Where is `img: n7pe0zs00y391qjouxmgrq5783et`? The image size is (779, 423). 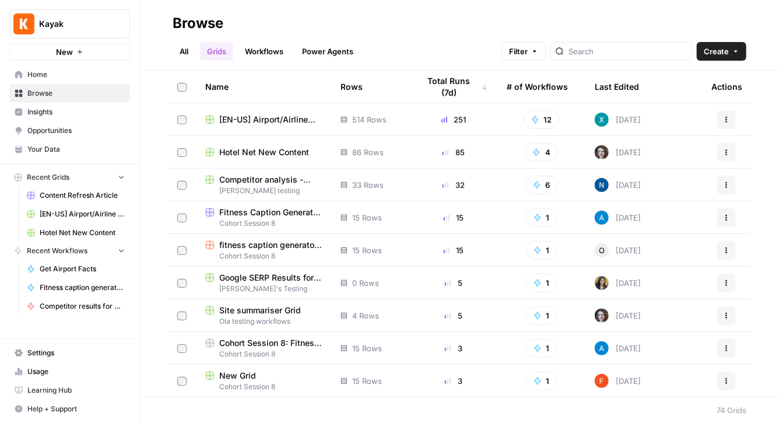 img: n7pe0zs00y391qjouxmgrq5783et is located at coordinates (602, 185).